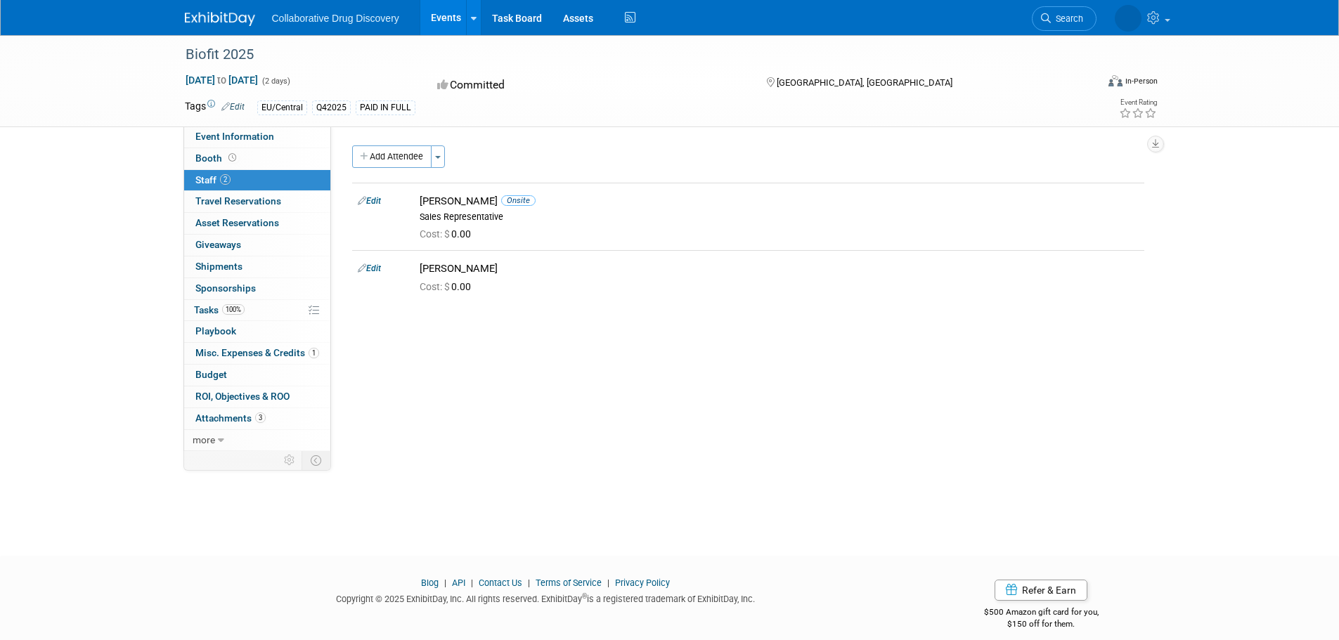  I want to click on span: Attachments, so click(231, 418).